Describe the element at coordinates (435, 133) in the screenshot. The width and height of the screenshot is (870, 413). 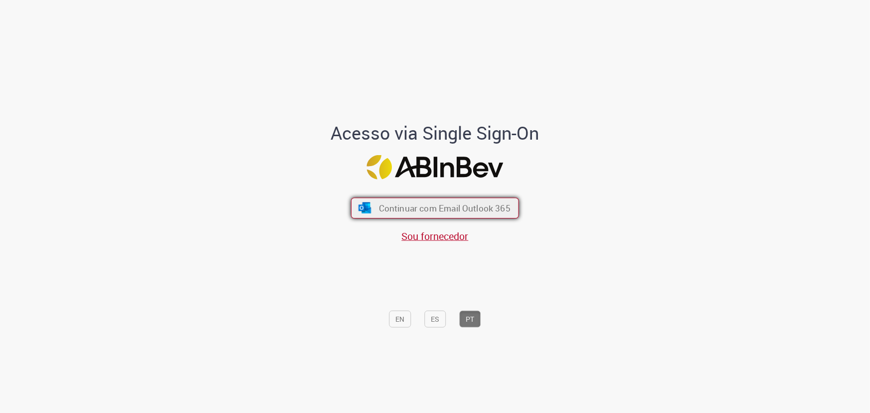
I see `h1: Acesso via Single Sign-On` at that location.